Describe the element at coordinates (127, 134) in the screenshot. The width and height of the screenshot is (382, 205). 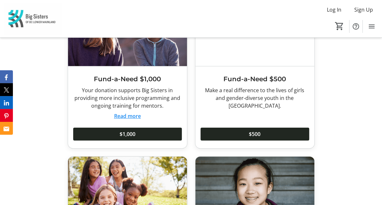
I see `button: $1,000` at that location.